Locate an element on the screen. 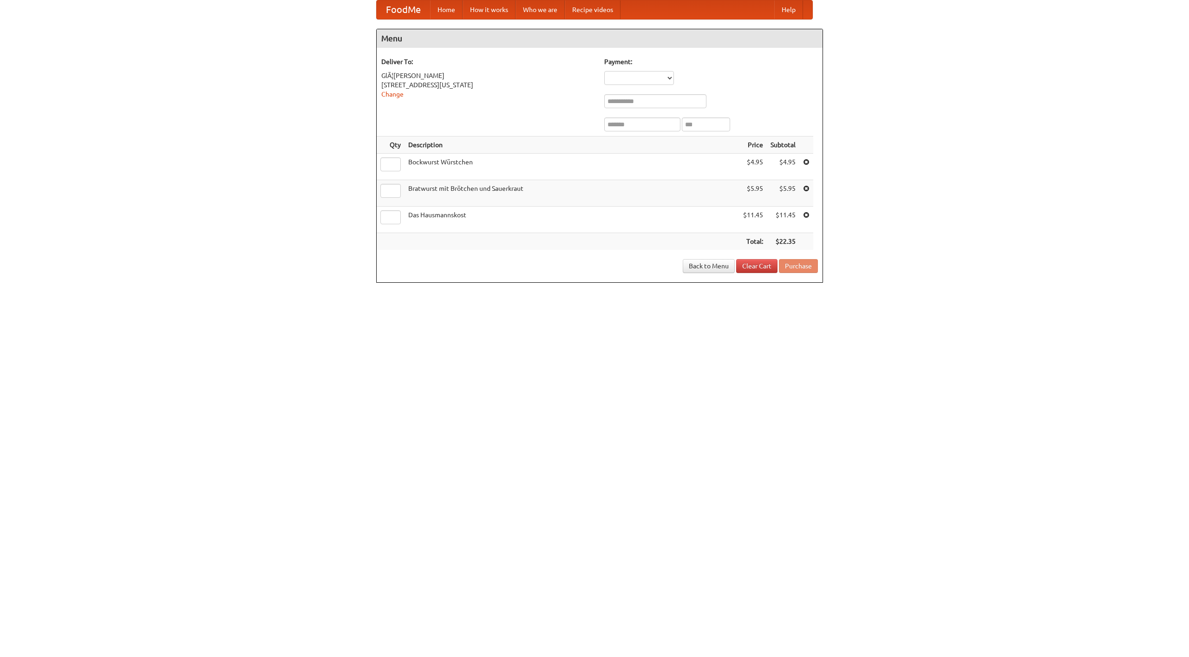 This screenshot has height=657, width=1189. th: Price is located at coordinates (753, 145).